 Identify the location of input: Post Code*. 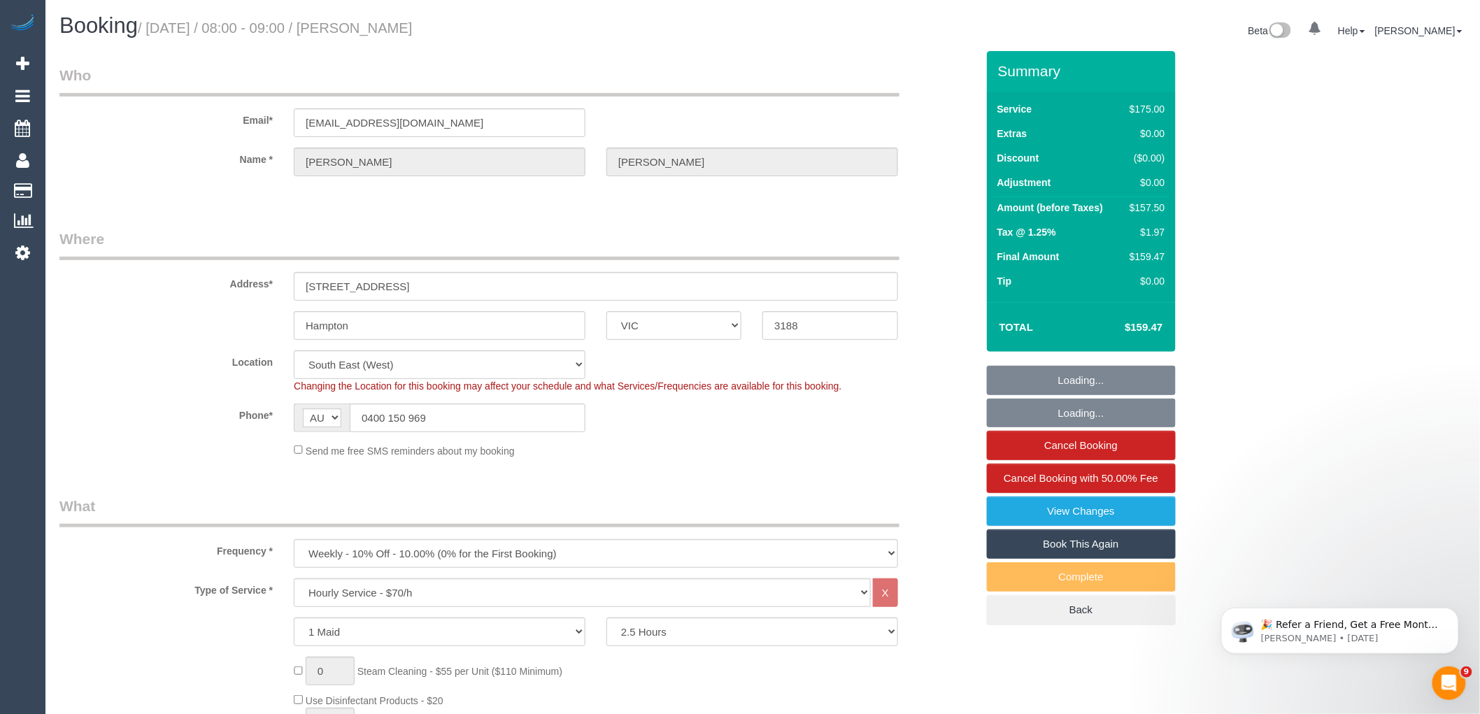
(830, 325).